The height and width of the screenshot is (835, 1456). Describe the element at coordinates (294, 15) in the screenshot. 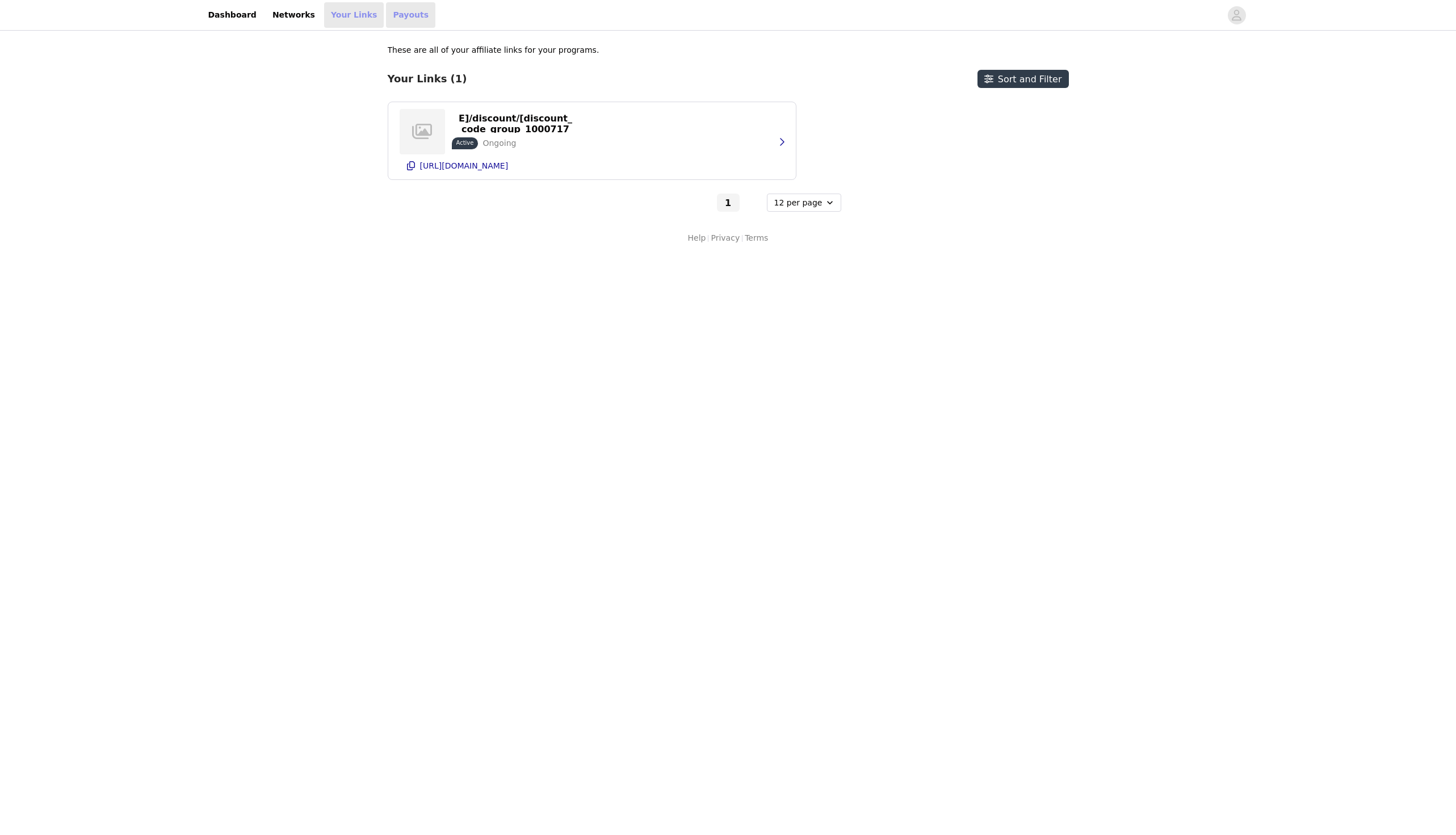

I see `a: Networks` at that location.